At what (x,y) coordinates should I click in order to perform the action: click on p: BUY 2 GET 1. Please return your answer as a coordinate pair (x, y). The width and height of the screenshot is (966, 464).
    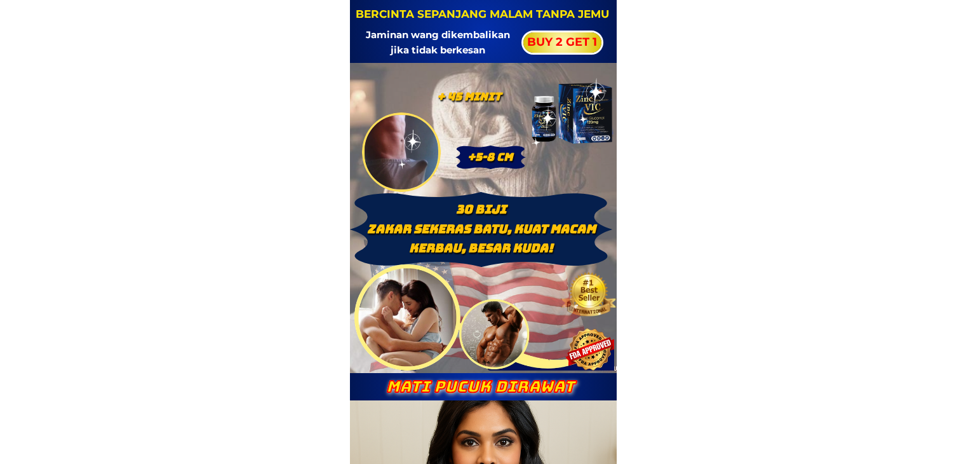
    Looking at the image, I should click on (562, 43).